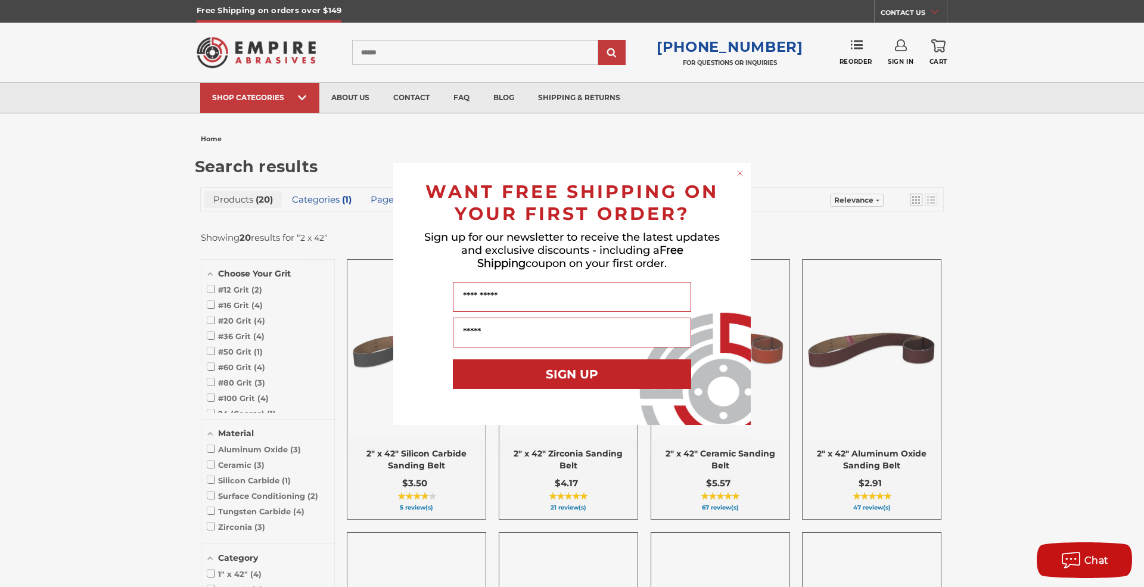 The height and width of the screenshot is (587, 1144). What do you see at coordinates (1085, 560) in the screenshot?
I see `button: Chat` at bounding box center [1085, 560].